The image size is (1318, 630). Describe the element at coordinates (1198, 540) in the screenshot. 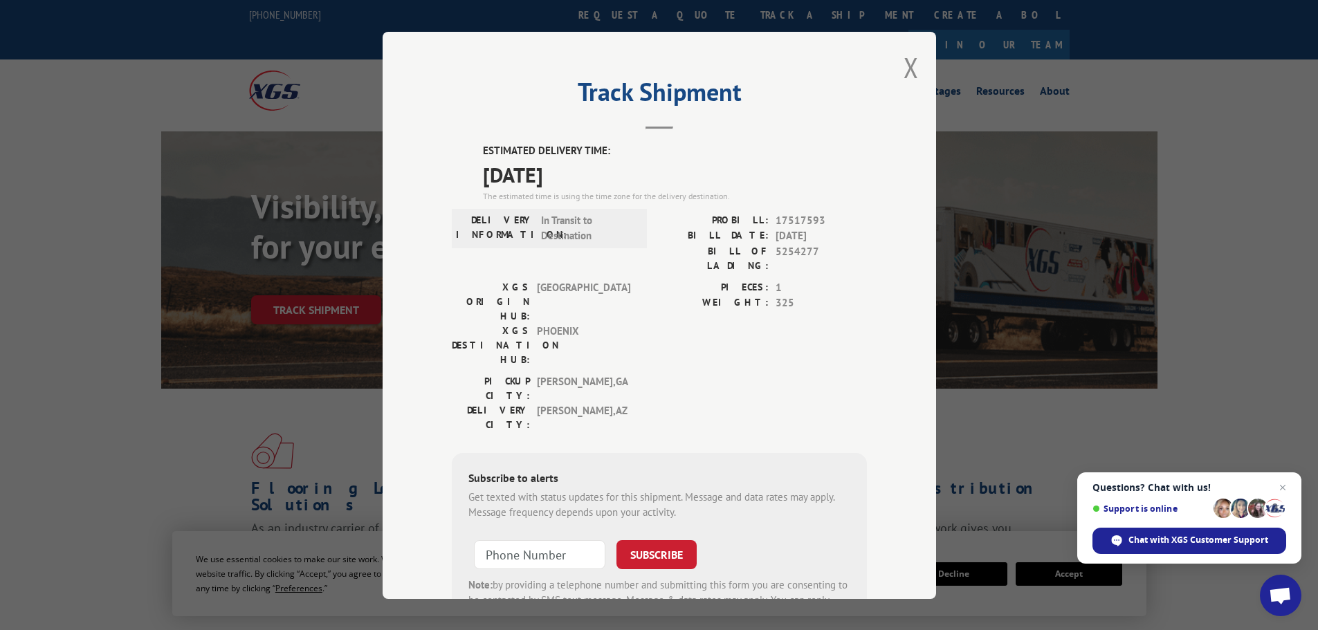

I see `span: Chat with XGS Customer Support` at that location.